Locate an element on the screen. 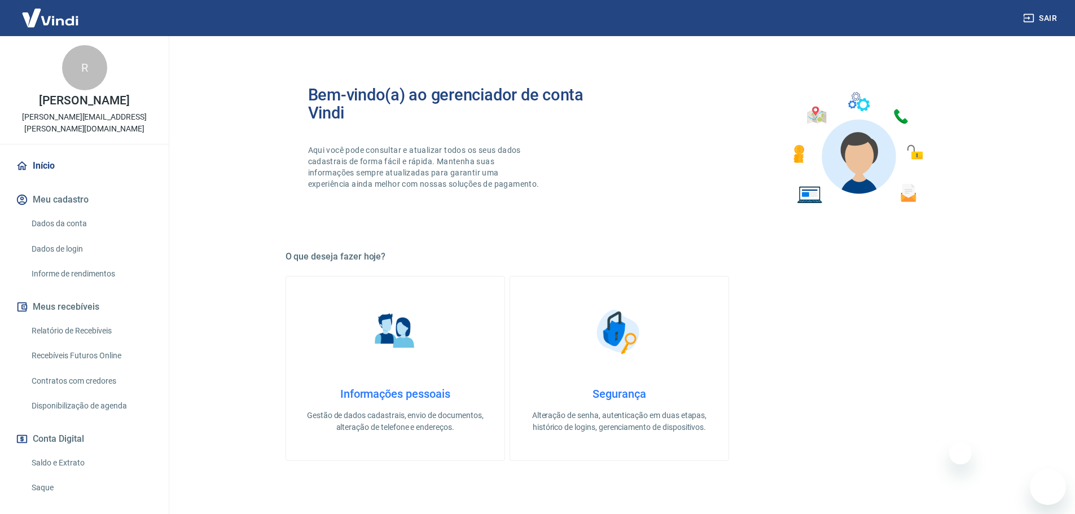 Image resolution: width=1075 pixels, height=514 pixels. h5: O que deseja fazer hoje? is located at coordinates (620, 257).